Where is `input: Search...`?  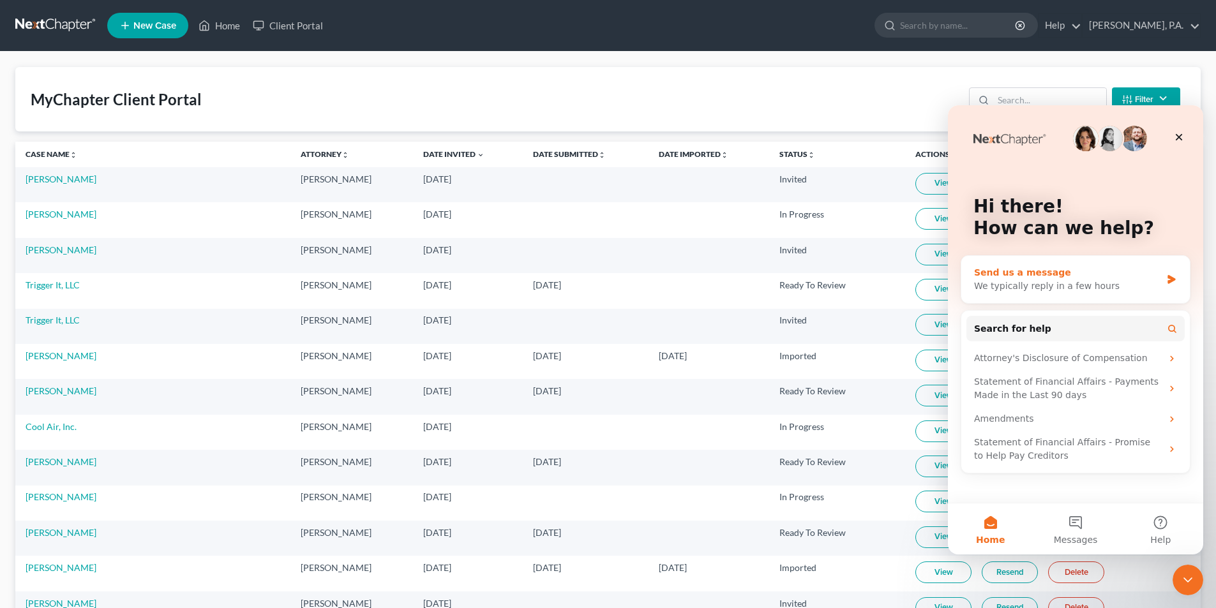 input: Search... is located at coordinates (1049, 100).